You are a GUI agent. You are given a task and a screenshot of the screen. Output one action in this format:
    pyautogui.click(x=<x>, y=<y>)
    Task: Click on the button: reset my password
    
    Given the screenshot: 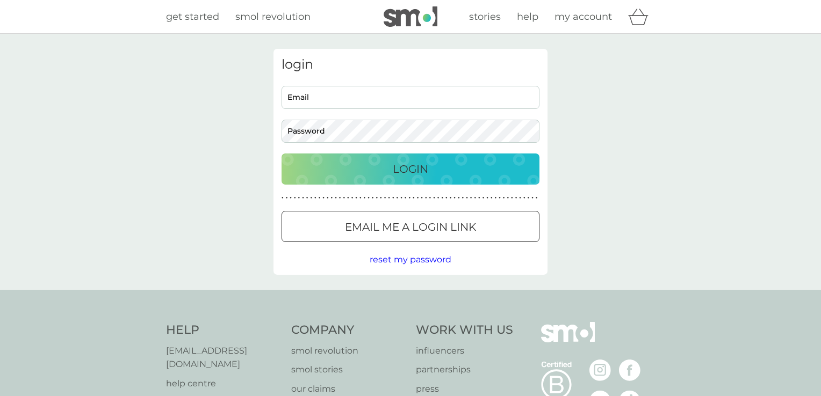 What is the action you would take?
    pyautogui.click(x=410, y=260)
    